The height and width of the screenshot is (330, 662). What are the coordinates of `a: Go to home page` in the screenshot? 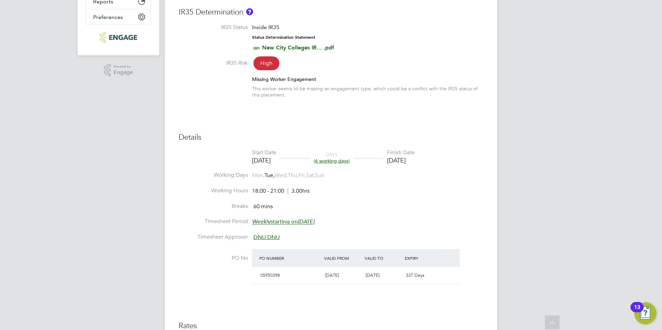 It's located at (118, 37).